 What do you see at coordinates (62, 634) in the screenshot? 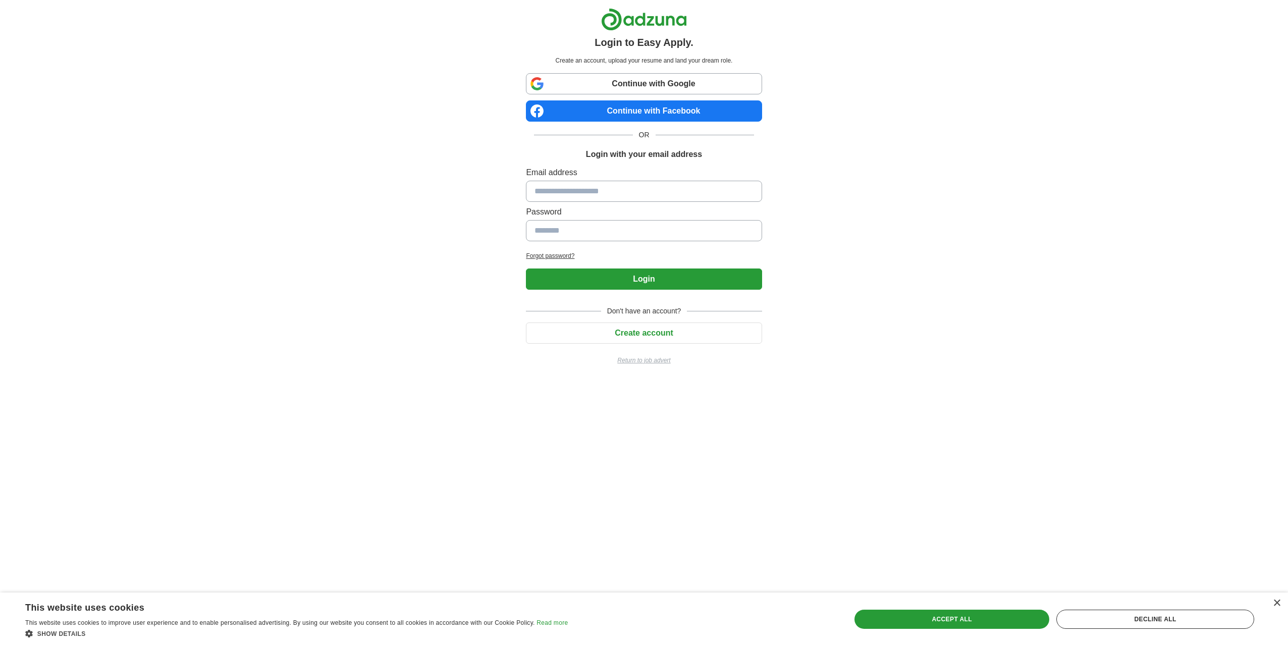
I see `span: Show details` at bounding box center [62, 634].